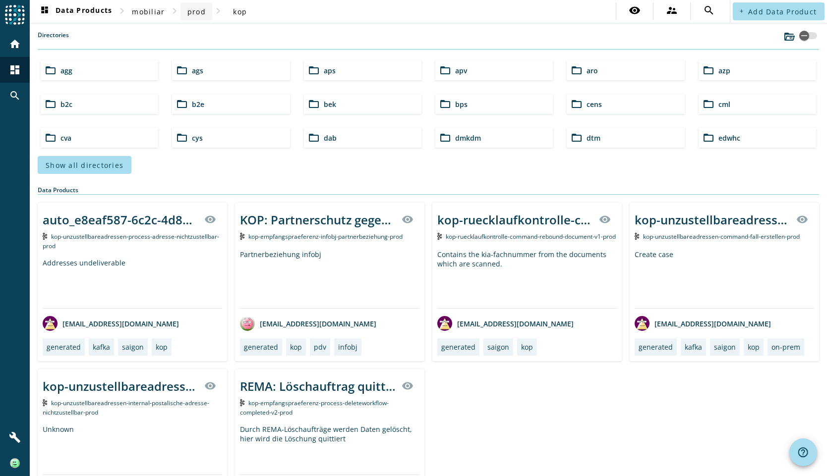 The height and width of the screenshot is (476, 827). What do you see at coordinates (198, 104) in the screenshot?
I see `span: b2e` at bounding box center [198, 104].